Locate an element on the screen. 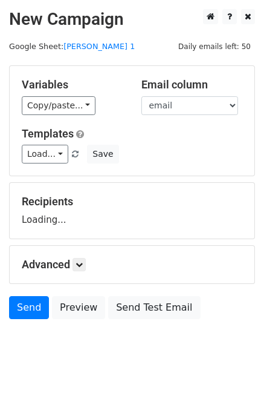 The height and width of the screenshot is (413, 264). a: Templates is located at coordinates (48, 133).